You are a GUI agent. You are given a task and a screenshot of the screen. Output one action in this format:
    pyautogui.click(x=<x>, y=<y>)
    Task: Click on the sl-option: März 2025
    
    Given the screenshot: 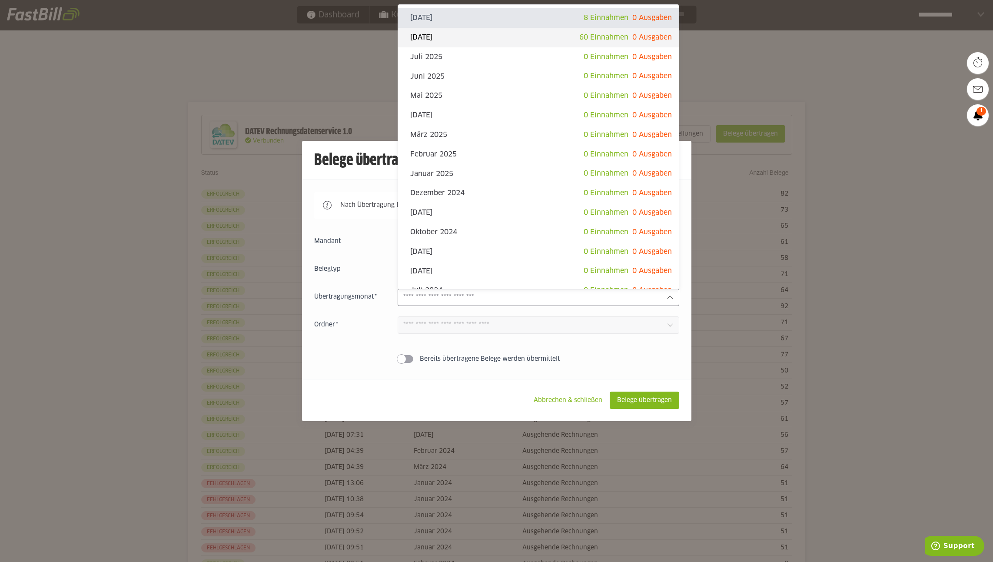 What is the action you would take?
    pyautogui.click(x=539, y=135)
    